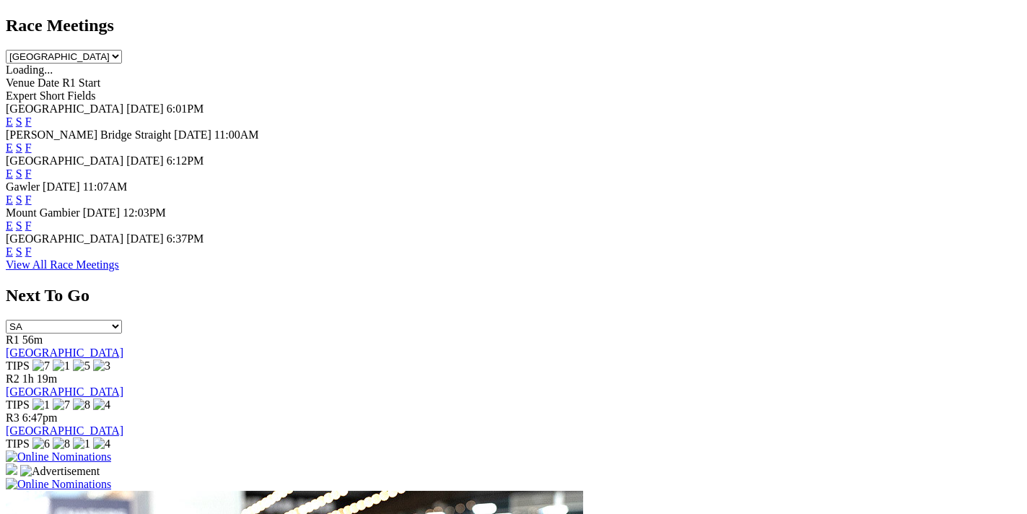  Describe the element at coordinates (81, 82) in the screenshot. I see `span: R1 Start` at that location.